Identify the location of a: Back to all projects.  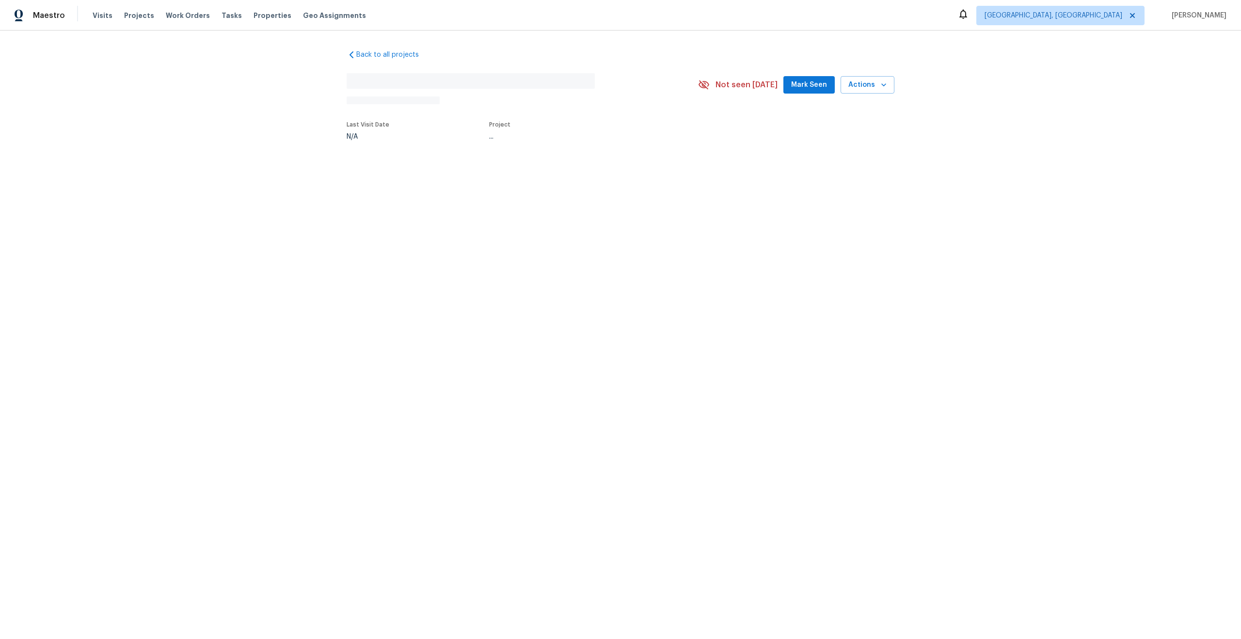
(393, 55).